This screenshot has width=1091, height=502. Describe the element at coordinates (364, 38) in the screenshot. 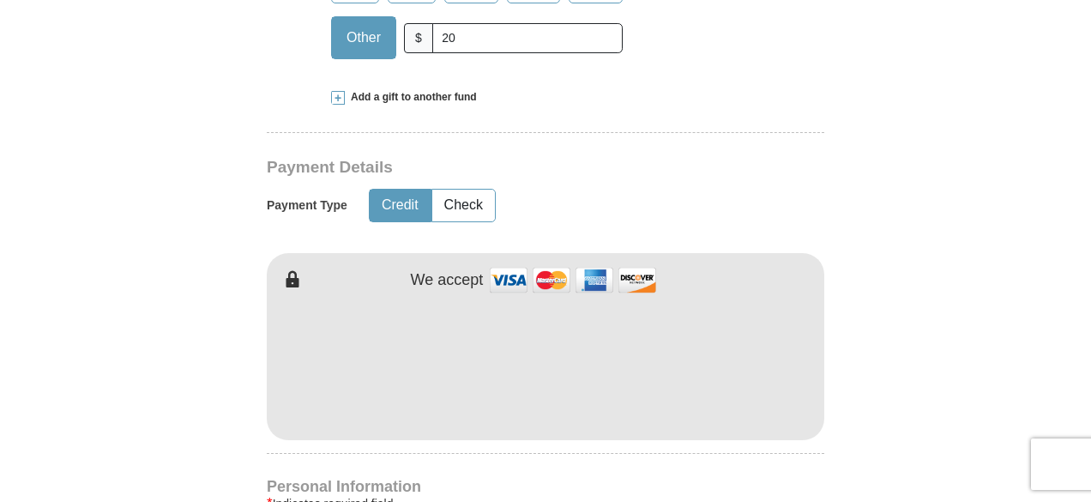

I see `span: Other` at that location.